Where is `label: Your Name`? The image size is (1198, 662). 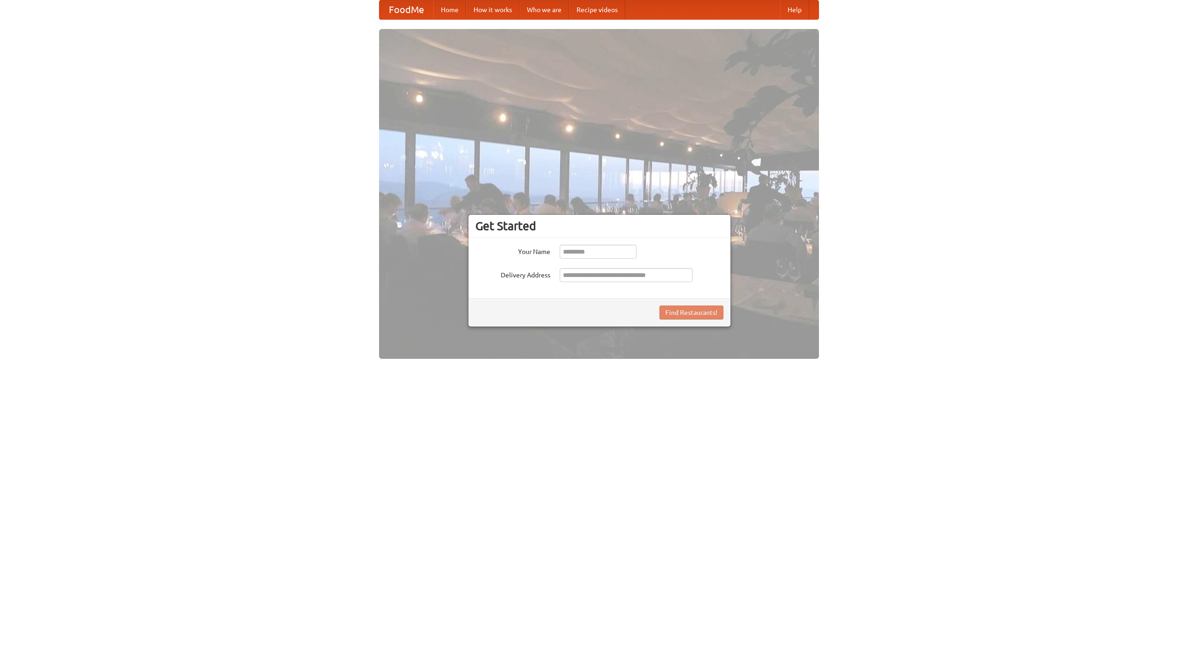 label: Your Name is located at coordinates (513, 250).